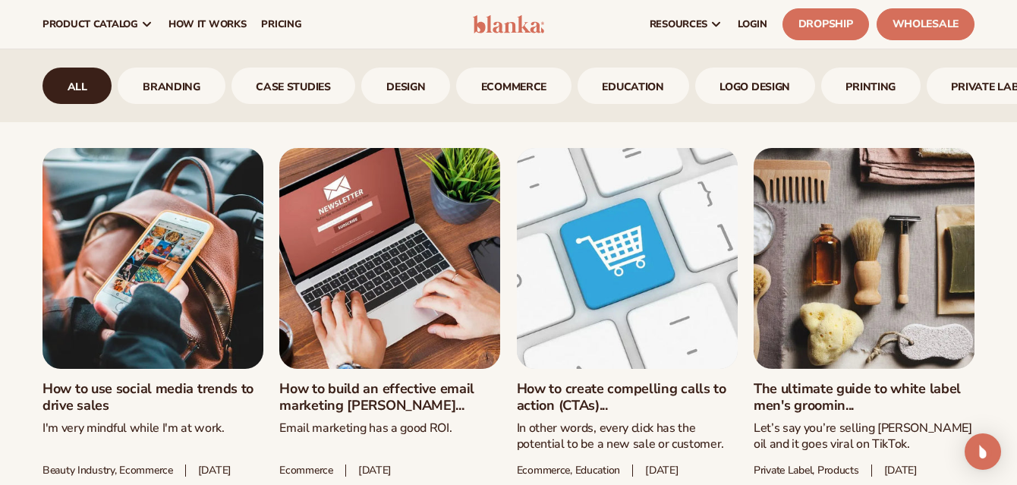 The height and width of the screenshot is (485, 1017). I want to click on a: ecommerce, so click(514, 86).